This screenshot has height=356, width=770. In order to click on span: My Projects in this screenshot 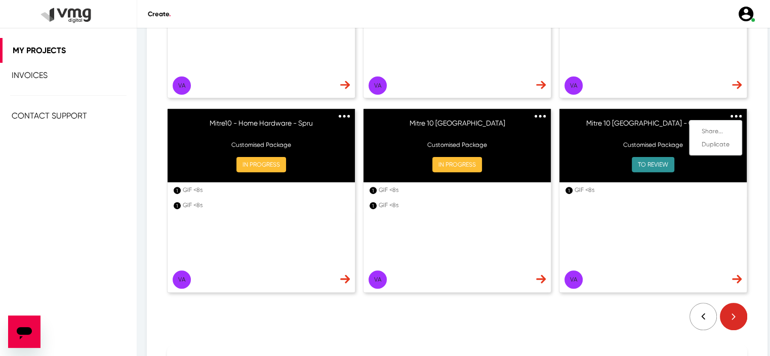, I will do `click(39, 50)`.